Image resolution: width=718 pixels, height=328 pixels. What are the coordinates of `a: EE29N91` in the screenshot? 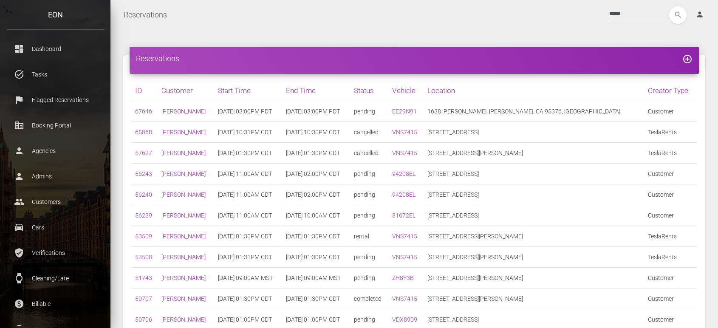 It's located at (405, 111).